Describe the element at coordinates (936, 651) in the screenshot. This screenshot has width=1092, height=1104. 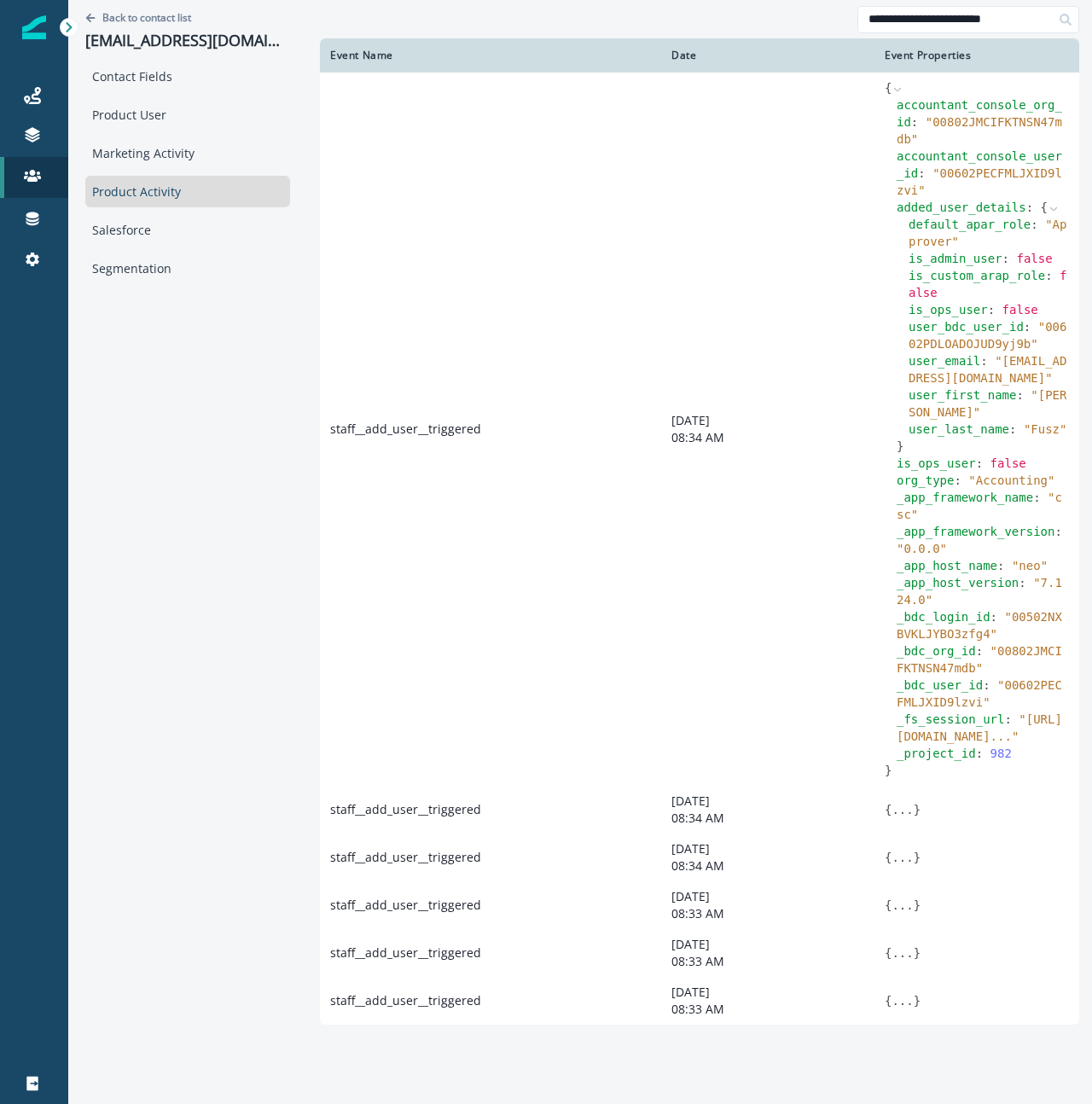
I see `span: _bdc_org_id` at that location.